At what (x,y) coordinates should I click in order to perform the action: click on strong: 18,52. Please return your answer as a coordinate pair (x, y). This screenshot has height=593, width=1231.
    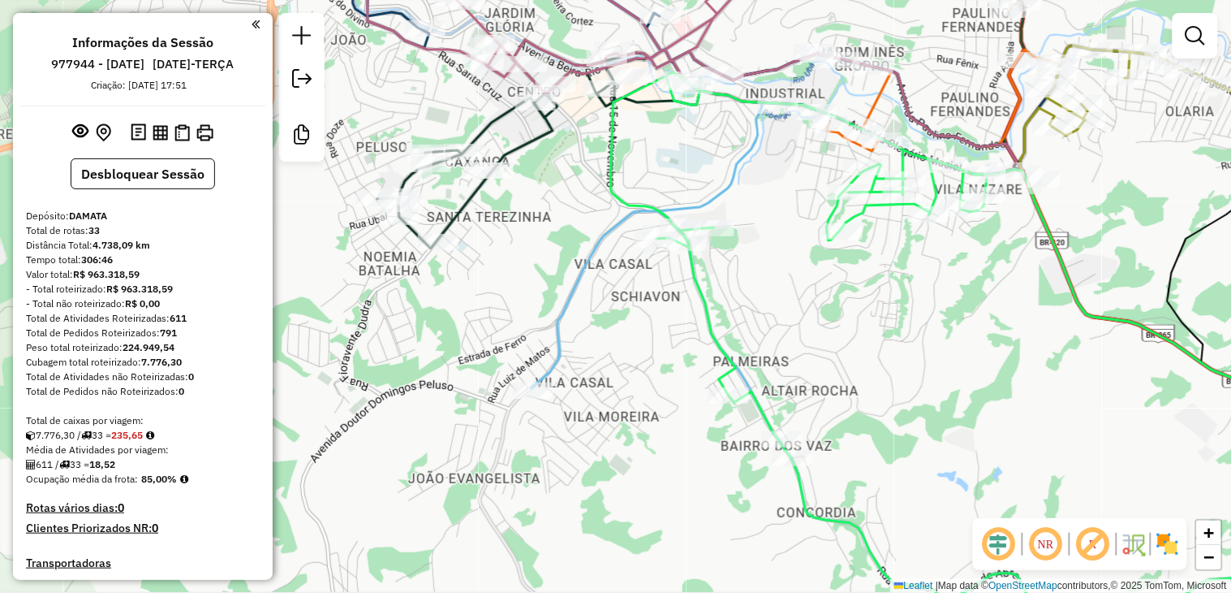
    Looking at the image, I should click on (102, 463).